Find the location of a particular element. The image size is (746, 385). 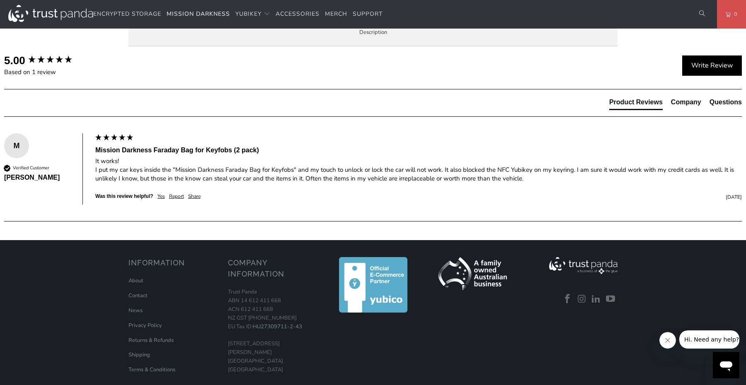

a: News is located at coordinates (136, 311).